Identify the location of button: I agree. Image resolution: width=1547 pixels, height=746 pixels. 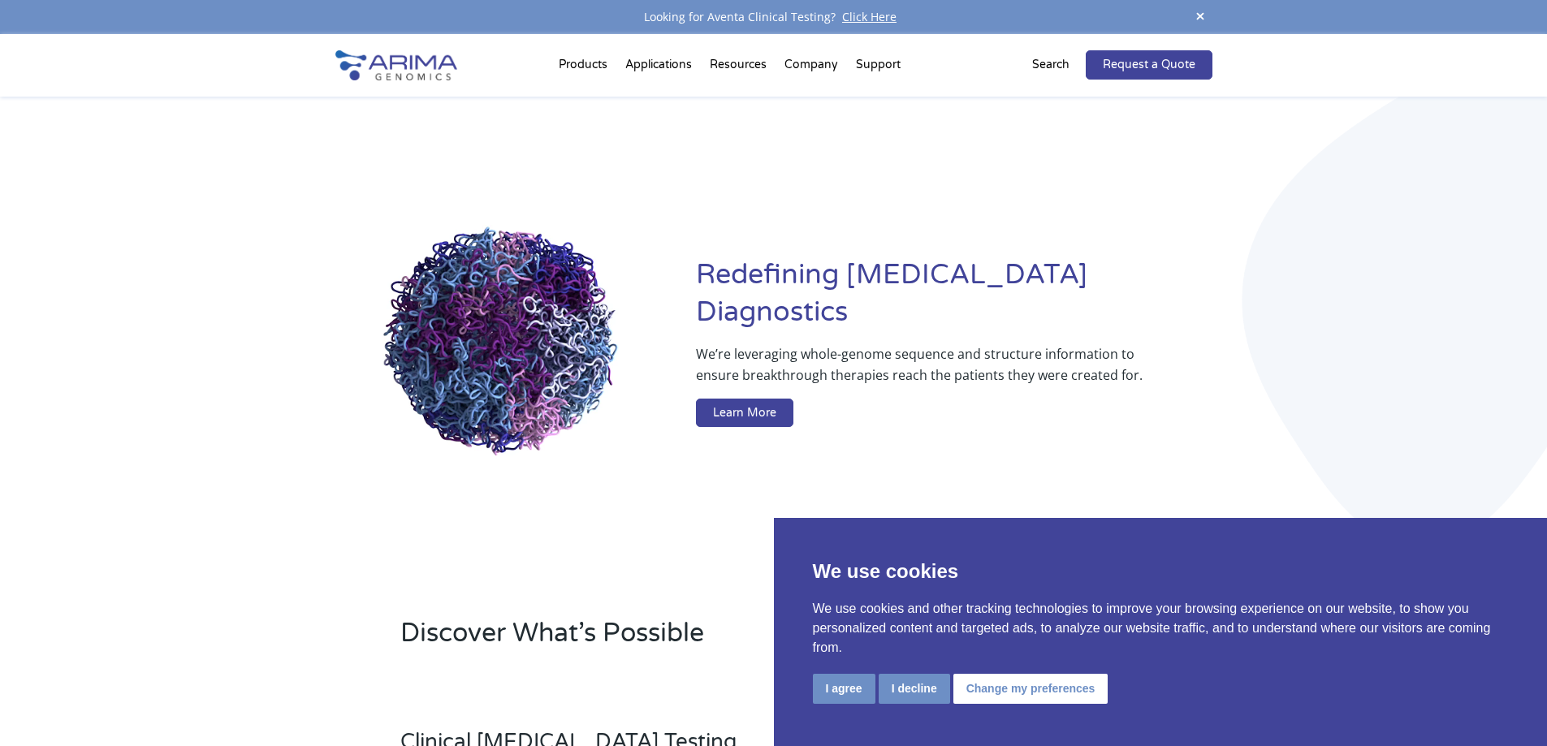
(844, 689).